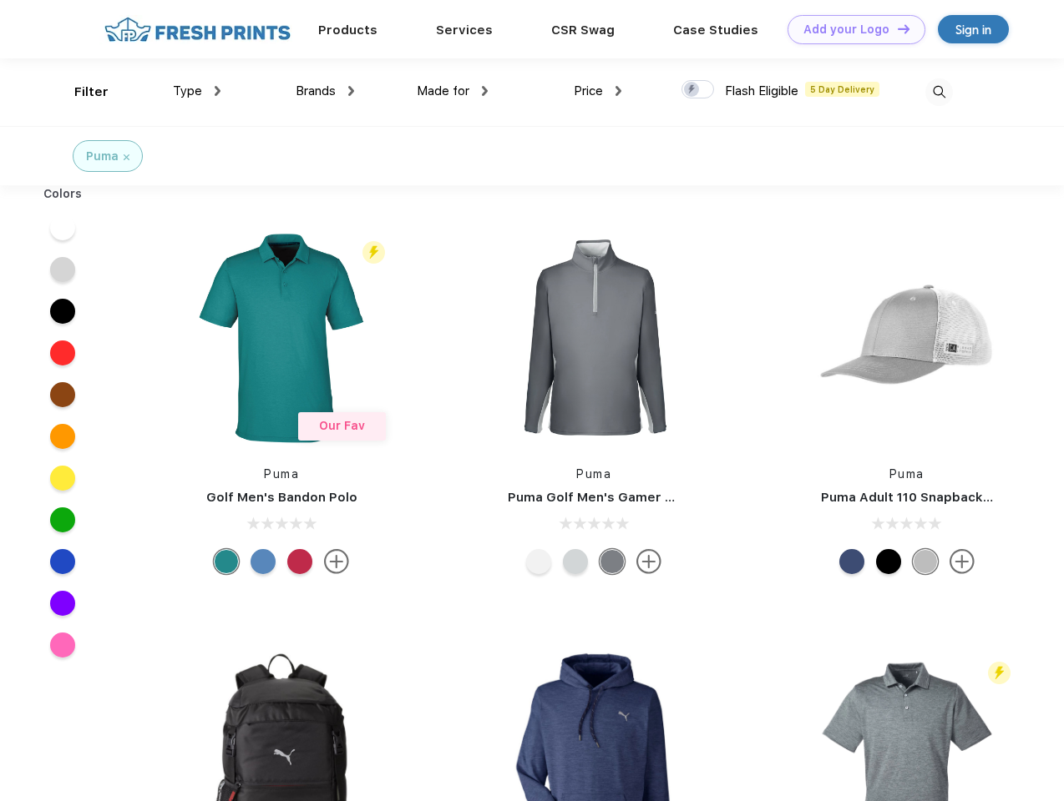 This screenshot has height=801, width=1064. Describe the element at coordinates (464, 30) in the screenshot. I see `a: Services` at that location.